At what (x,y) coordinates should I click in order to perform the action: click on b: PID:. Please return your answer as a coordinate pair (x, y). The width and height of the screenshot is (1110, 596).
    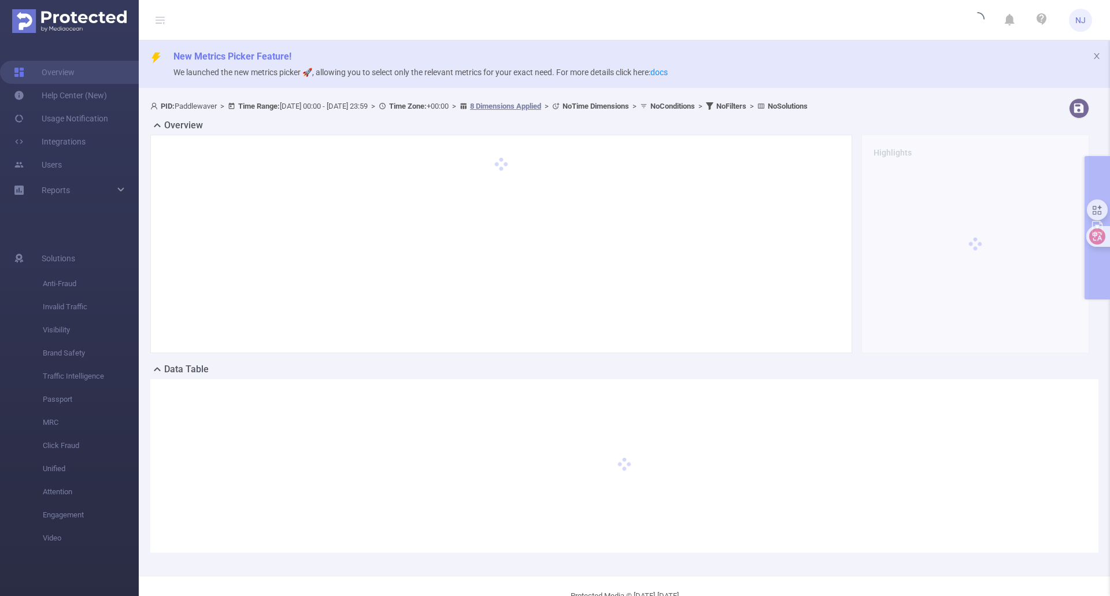
    Looking at the image, I should click on (168, 106).